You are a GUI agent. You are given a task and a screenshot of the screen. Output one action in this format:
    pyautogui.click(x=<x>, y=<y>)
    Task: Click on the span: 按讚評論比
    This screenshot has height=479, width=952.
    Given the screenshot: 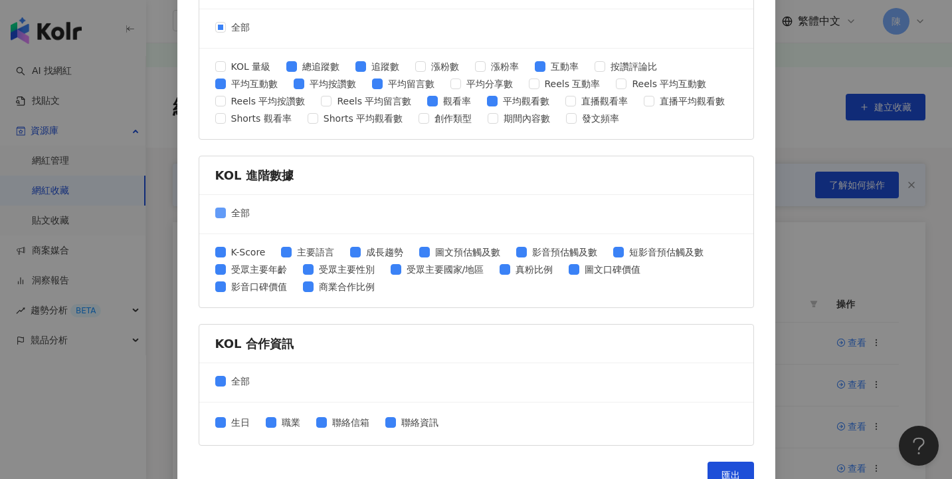 What is the action you would take?
    pyautogui.click(x=634, y=66)
    